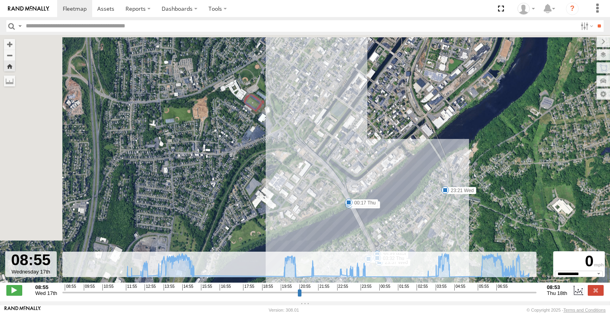 This screenshot has width=610, height=314. What do you see at coordinates (284, 310) in the screenshot?
I see `div: Version: 308.01` at bounding box center [284, 310].